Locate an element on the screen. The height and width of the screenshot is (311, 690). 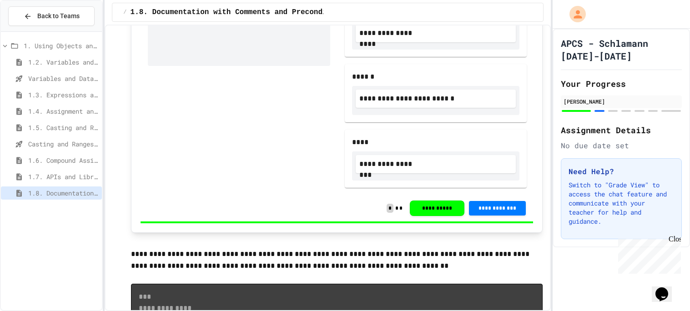
h3: Need Help? is located at coordinates (621, 171).